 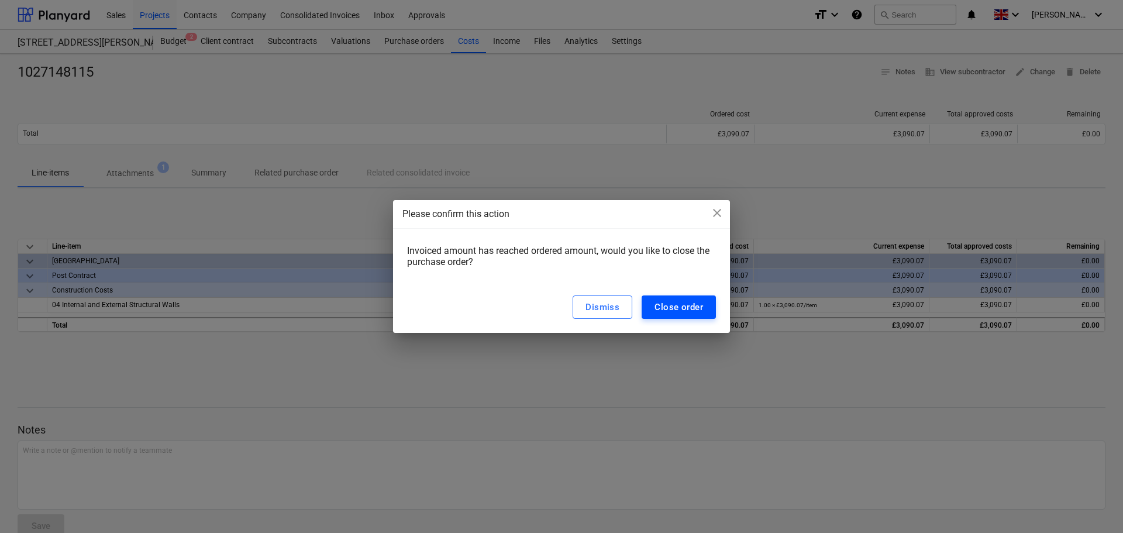 I want to click on div: Please confirm this action, so click(x=562, y=214).